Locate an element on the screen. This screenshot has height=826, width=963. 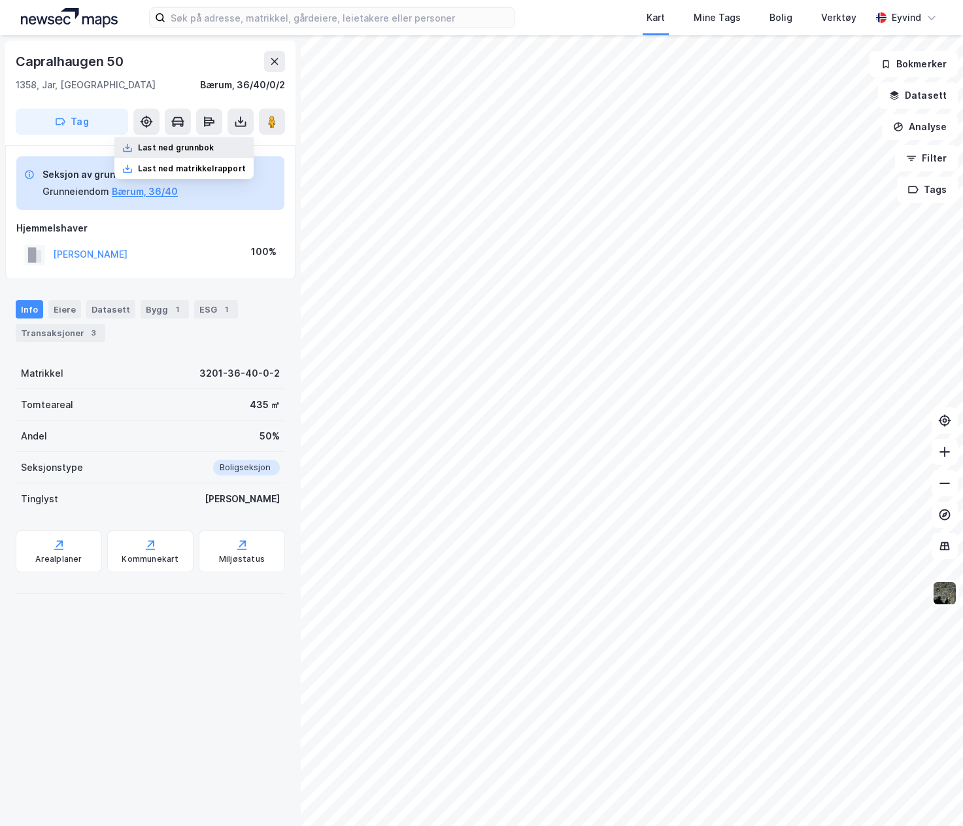
div: Seksjon av grunneiendom is located at coordinates (110, 175).